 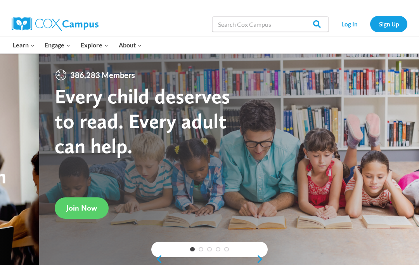 I want to click on nav: Secondary Navigation, so click(x=370, y=24).